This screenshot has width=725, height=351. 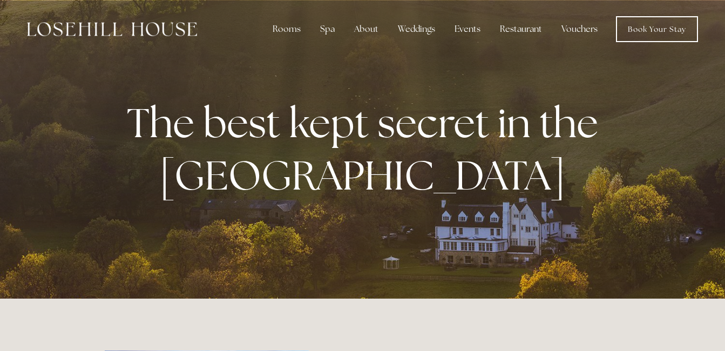 What do you see at coordinates (416, 29) in the screenshot?
I see `div: Weddings` at bounding box center [416, 29].